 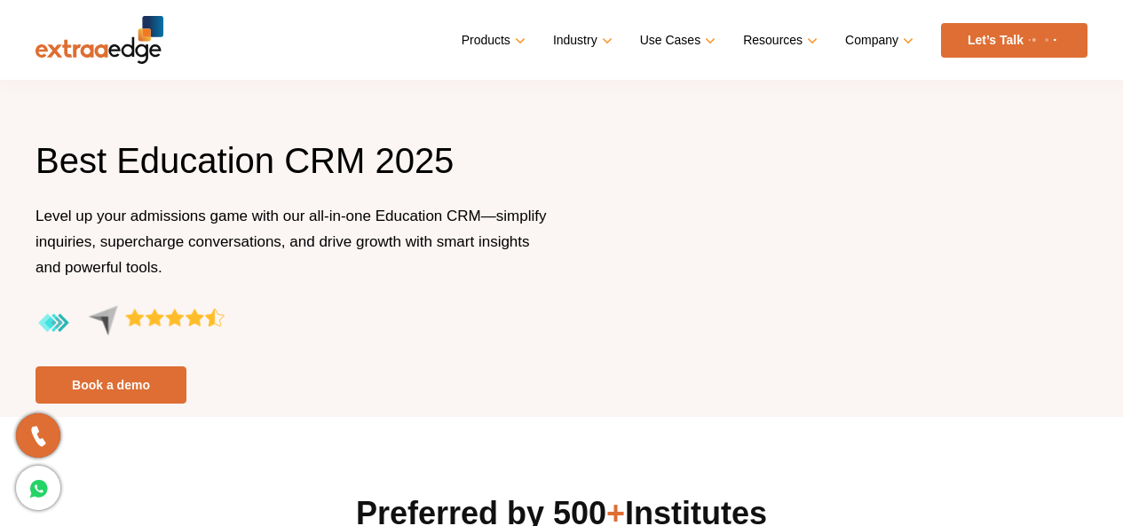 I want to click on a: Company, so click(x=877, y=40).